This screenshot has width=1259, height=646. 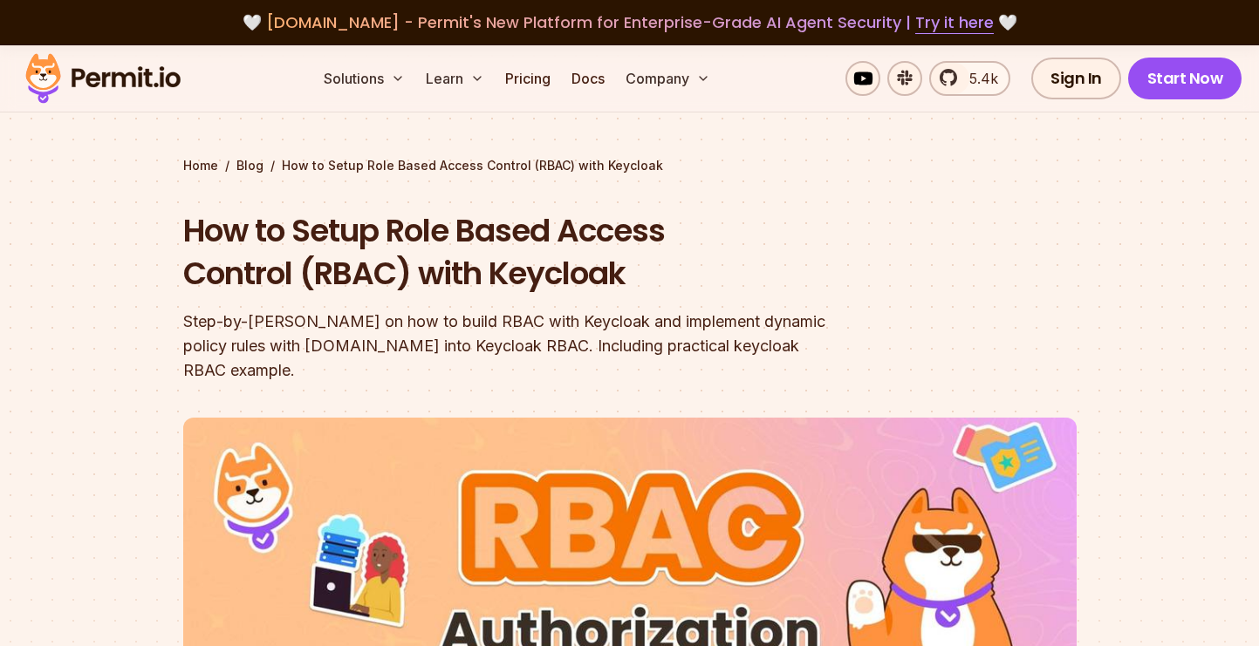 What do you see at coordinates (364, 79) in the screenshot?
I see `button: Solutions` at bounding box center [364, 79].